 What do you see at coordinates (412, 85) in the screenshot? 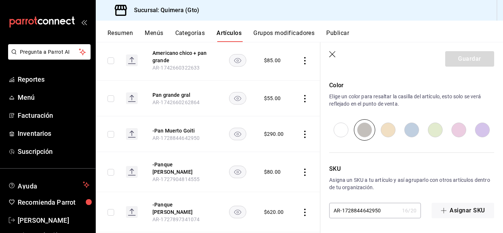
I see `p: Color` at bounding box center [412, 85].